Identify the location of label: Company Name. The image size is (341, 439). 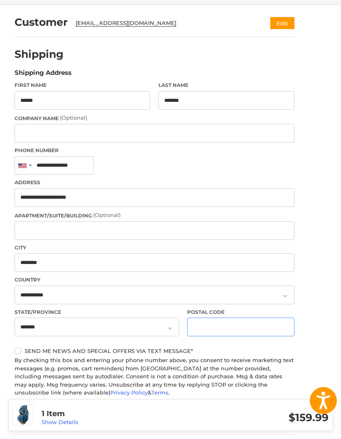
(154, 118).